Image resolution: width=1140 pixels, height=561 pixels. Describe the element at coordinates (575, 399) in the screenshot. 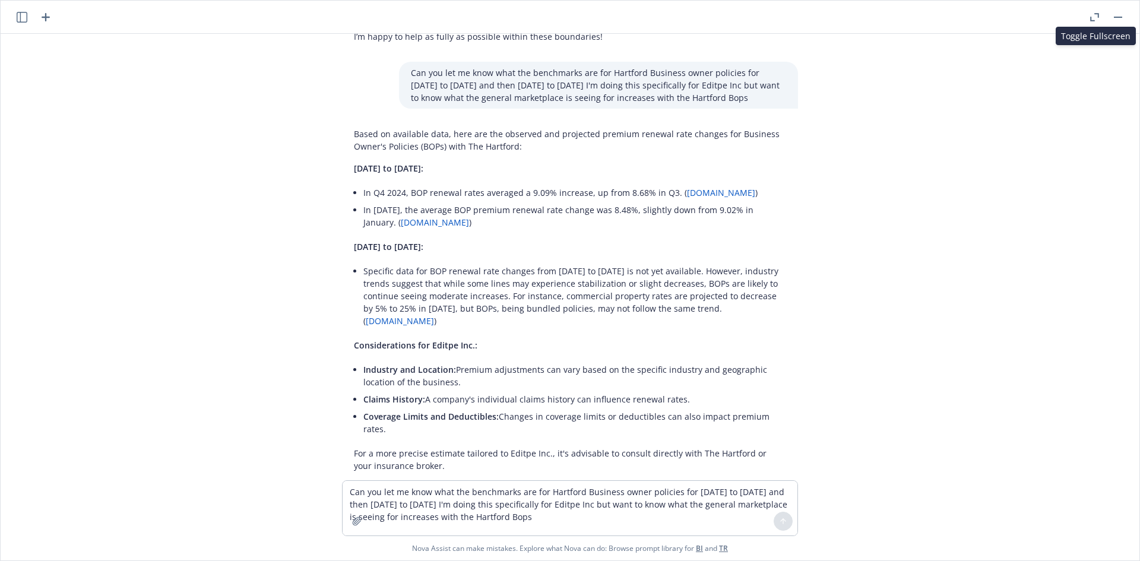

I see `p: A company's individual claims history can influence renewal rates.` at that location.